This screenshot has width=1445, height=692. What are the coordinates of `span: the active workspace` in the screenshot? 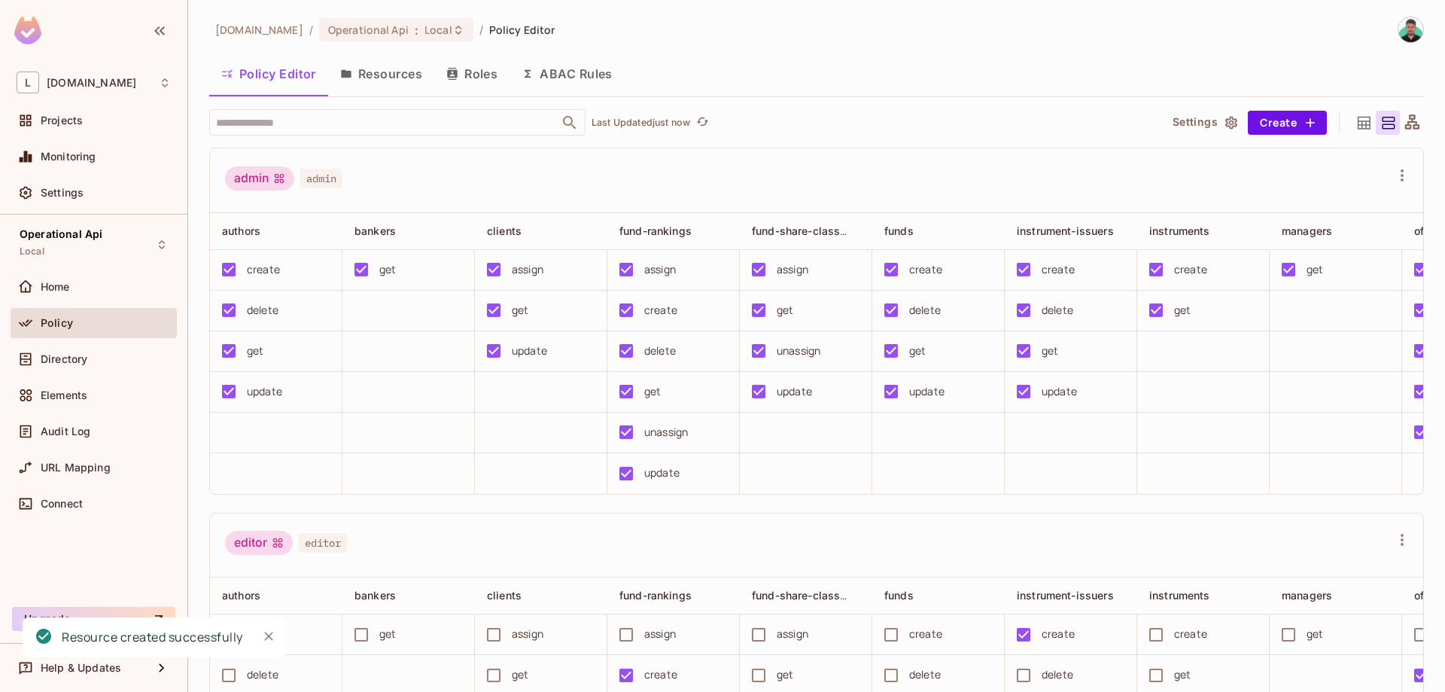 It's located at (259, 29).